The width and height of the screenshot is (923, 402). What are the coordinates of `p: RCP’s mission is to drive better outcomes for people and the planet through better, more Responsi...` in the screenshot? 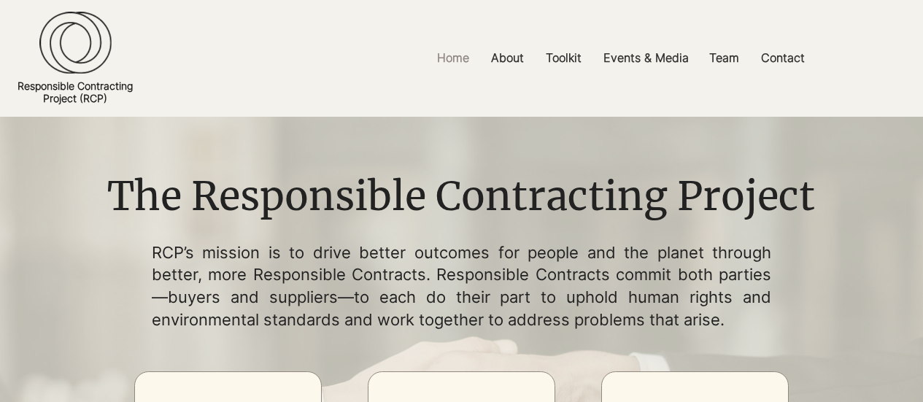 It's located at (462, 286).